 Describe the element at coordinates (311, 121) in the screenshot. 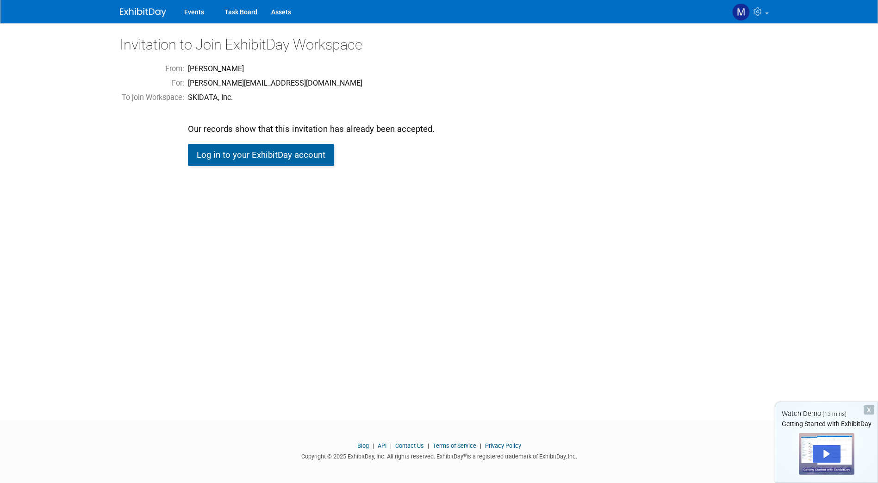

I see `div: Our records show that this invitation has already been accepted.` at that location.